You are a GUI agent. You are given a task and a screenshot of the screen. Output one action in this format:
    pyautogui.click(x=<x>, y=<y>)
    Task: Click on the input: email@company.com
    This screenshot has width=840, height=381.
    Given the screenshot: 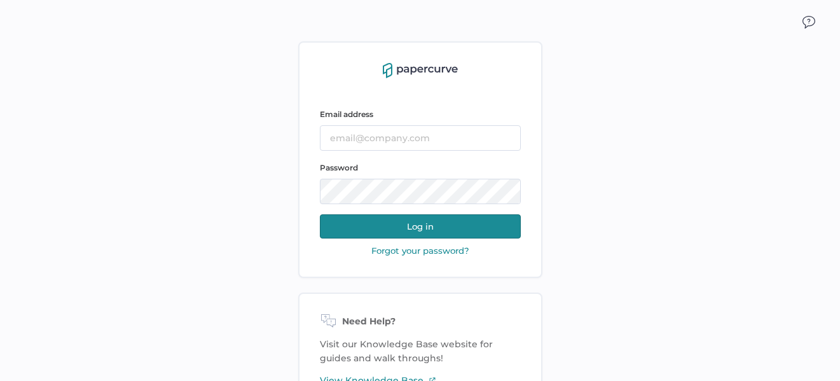 What is the action you would take?
    pyautogui.click(x=420, y=138)
    